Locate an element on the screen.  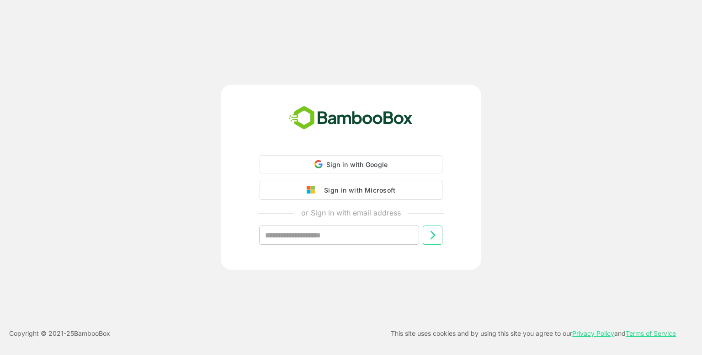
div: Sign in with Google is located at coordinates (351, 164).